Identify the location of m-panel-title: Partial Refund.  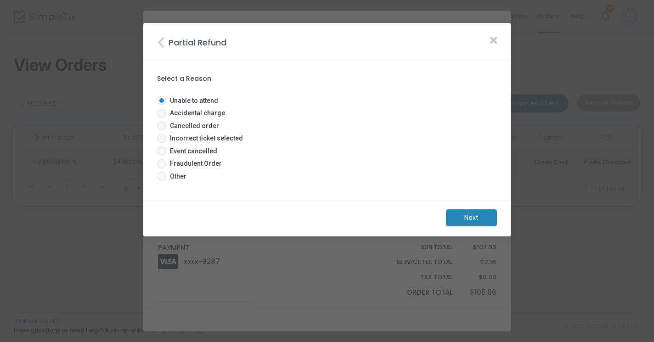
(191, 41).